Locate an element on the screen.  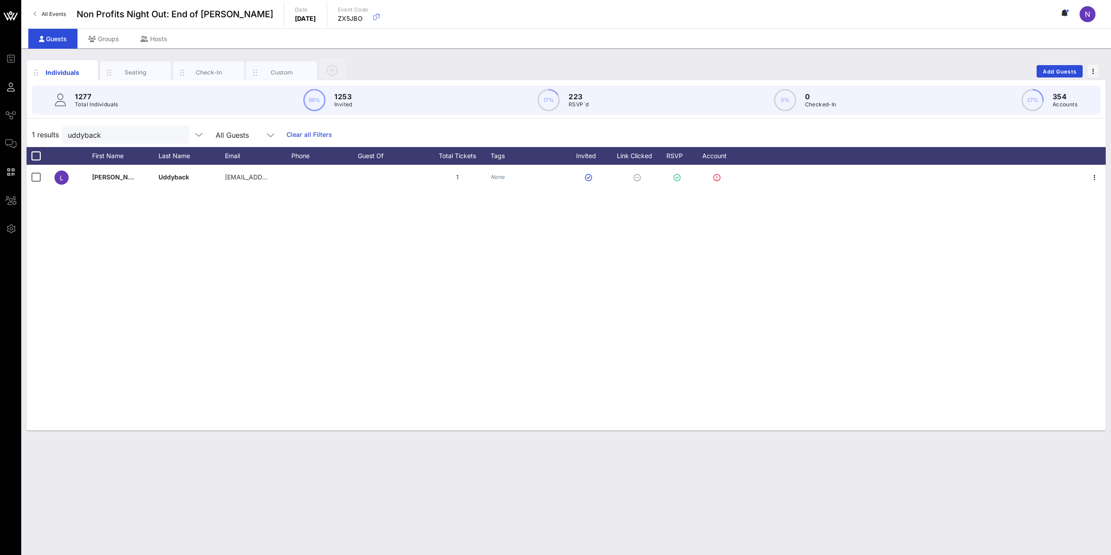
div: 1 is located at coordinates (457, 177).